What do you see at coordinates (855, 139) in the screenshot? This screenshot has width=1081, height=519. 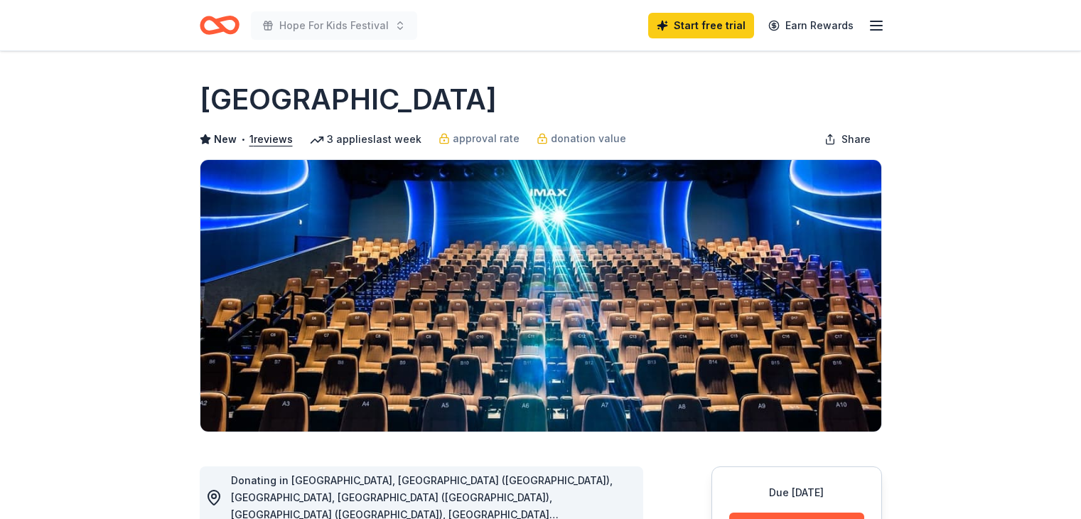 I see `span: Share` at bounding box center [855, 139].